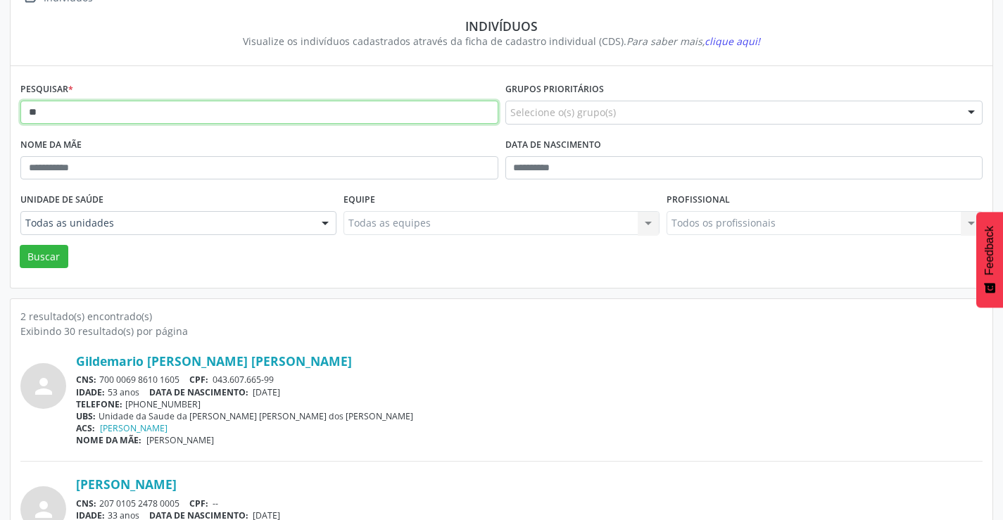 Image resolution: width=1003 pixels, height=520 pixels. What do you see at coordinates (108, 440) in the screenshot?
I see `span: NOME DA MÃE:` at bounding box center [108, 440].